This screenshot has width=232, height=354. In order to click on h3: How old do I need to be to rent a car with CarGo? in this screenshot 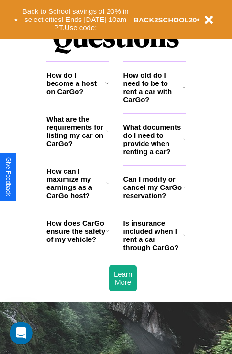, I will do `click(153, 87)`.